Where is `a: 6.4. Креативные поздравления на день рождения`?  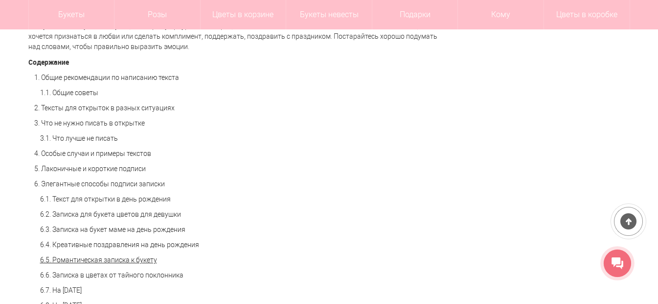 a: 6.4. Креативные поздравления на день рождения is located at coordinates (119, 244).